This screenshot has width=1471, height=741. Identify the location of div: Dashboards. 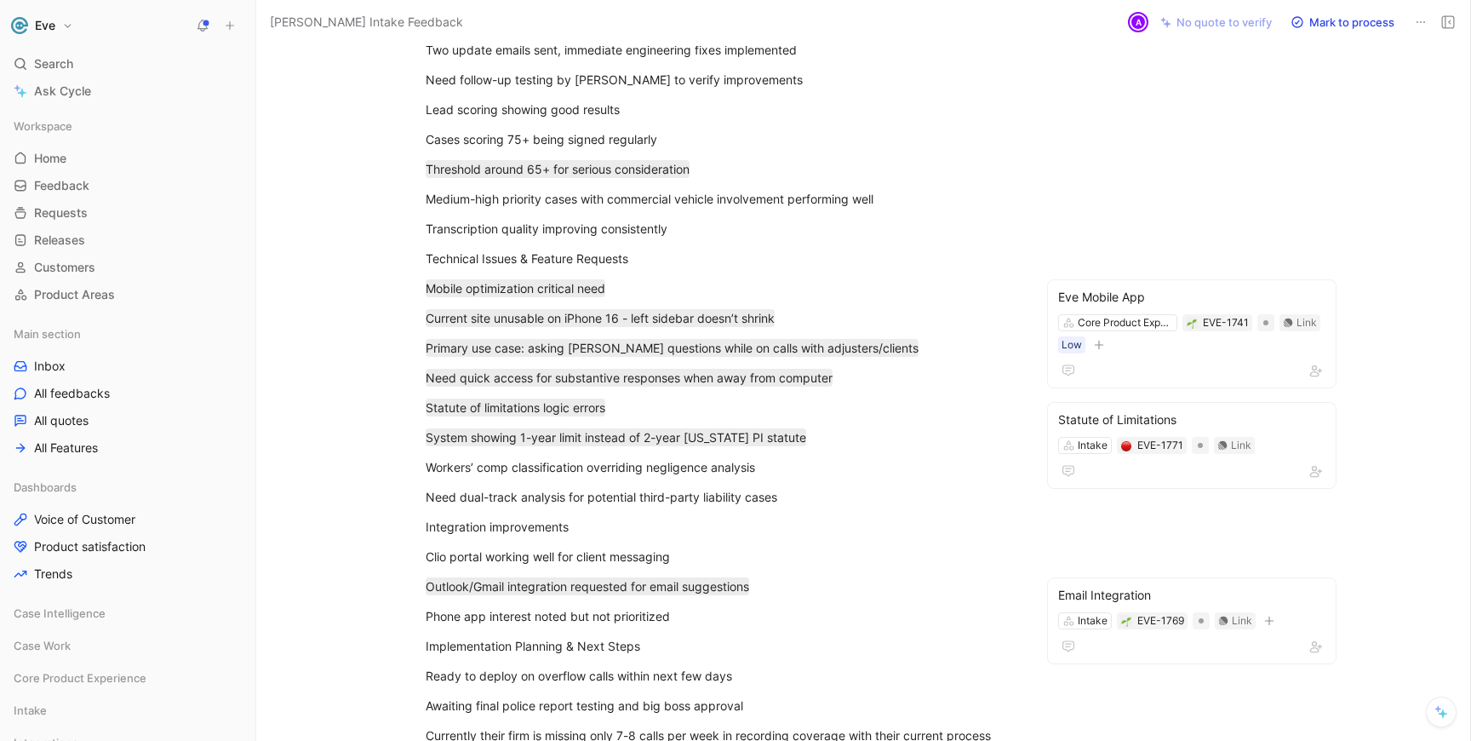
(128, 487).